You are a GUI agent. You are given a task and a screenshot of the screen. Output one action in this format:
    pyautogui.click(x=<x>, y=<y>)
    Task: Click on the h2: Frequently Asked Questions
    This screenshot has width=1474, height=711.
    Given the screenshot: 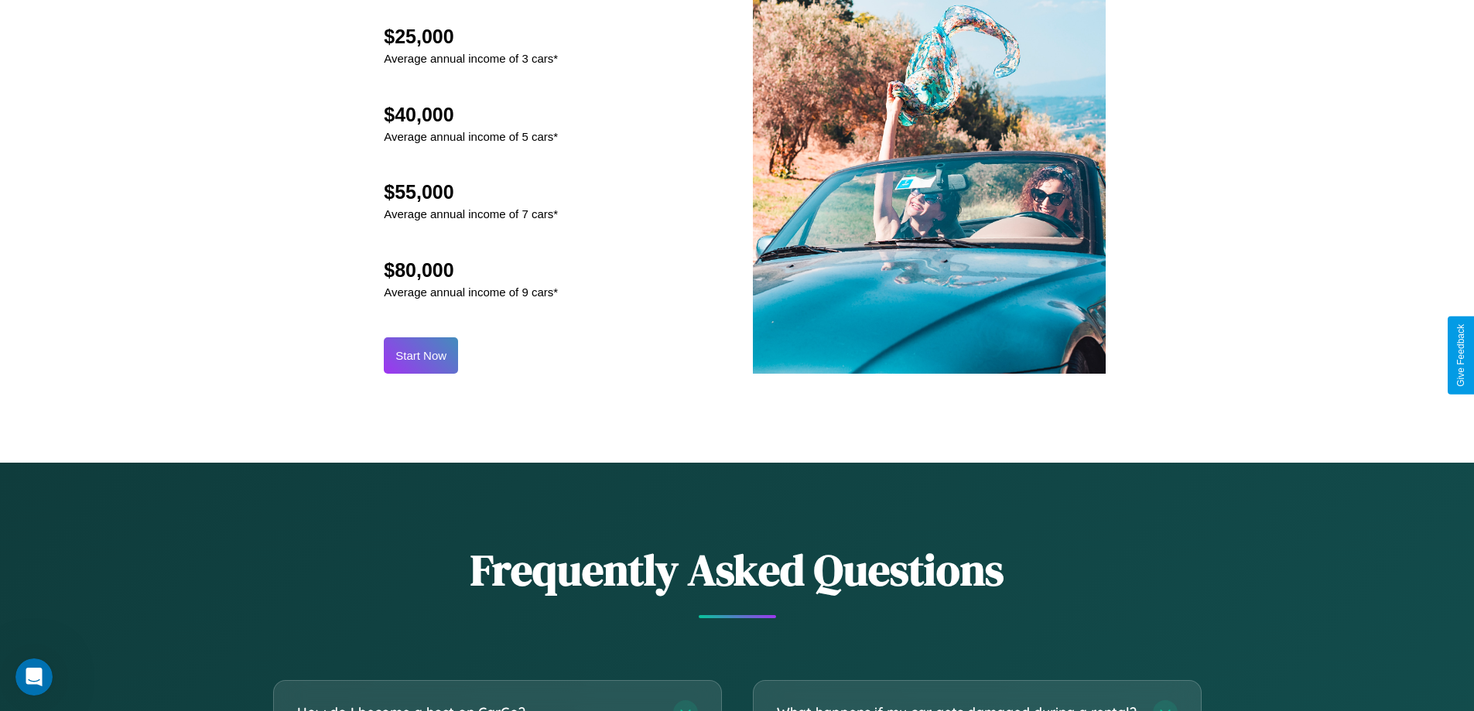 What is the action you would take?
    pyautogui.click(x=737, y=569)
    